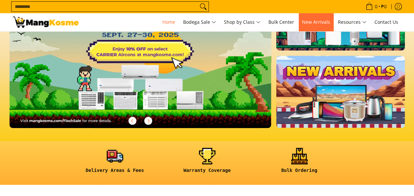  Describe the element at coordinates (340, 92) in the screenshot. I see `img: NEW_ARRIVAL.webp` at that location.